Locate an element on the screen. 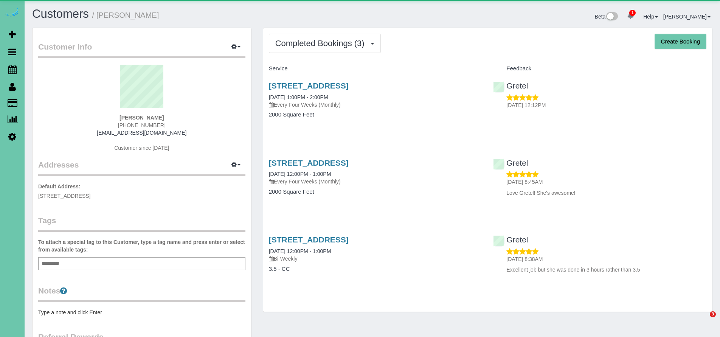 Image resolution: width=720 pixels, height=337 pixels. legend: Notes is located at coordinates (142, 294).